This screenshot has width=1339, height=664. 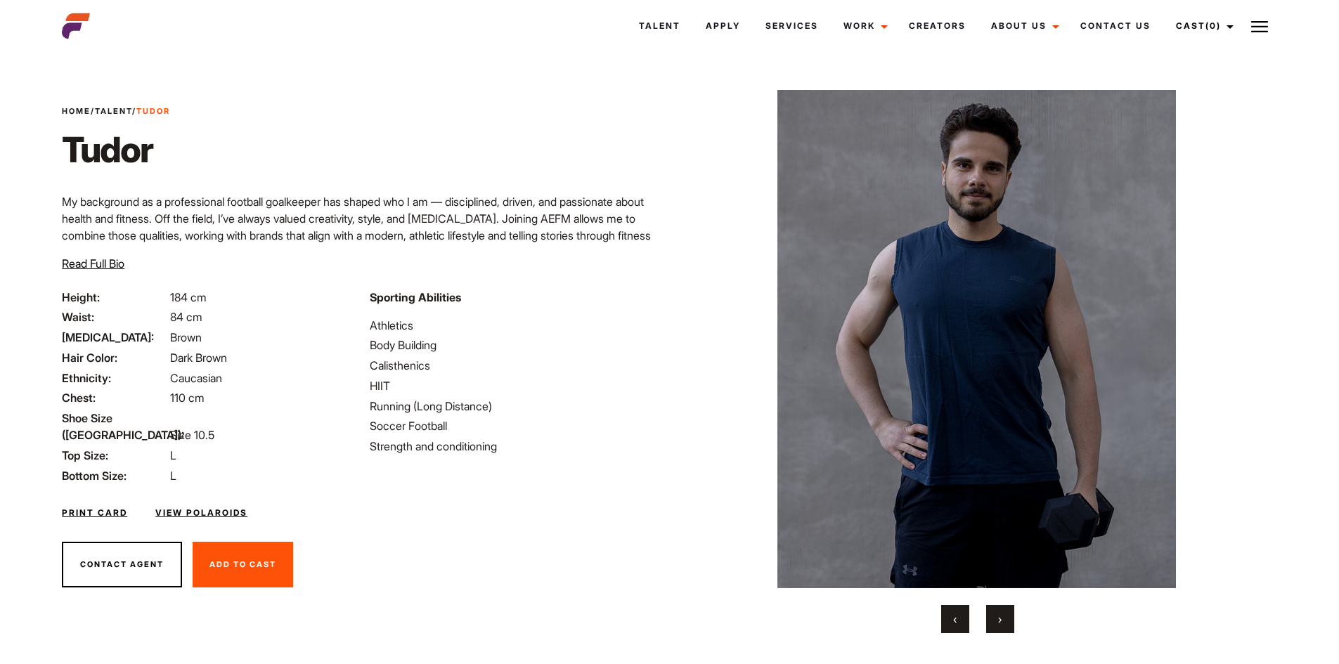 I want to click on a: Creators, so click(x=937, y=26).